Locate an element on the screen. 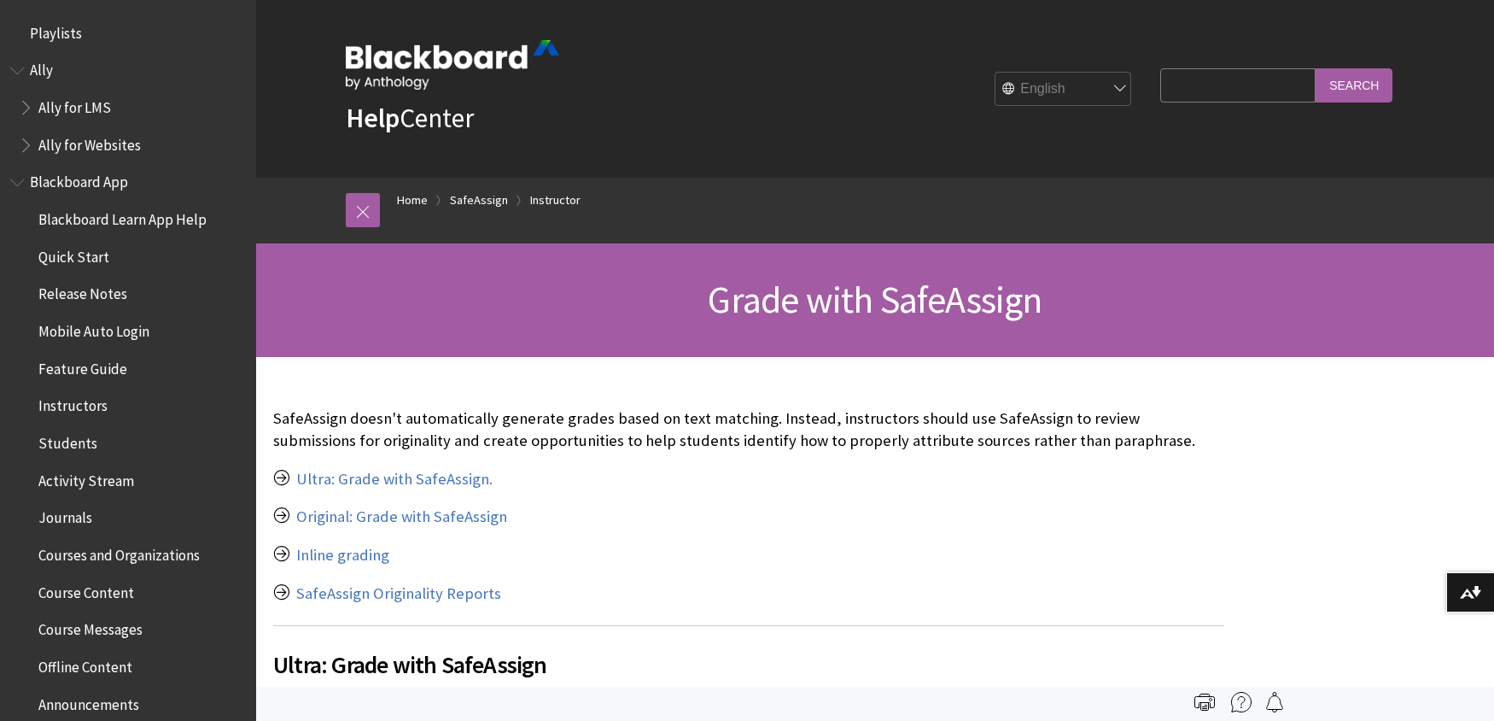 This screenshot has height=721, width=1494. span: Course Content is located at coordinates (86, 589).